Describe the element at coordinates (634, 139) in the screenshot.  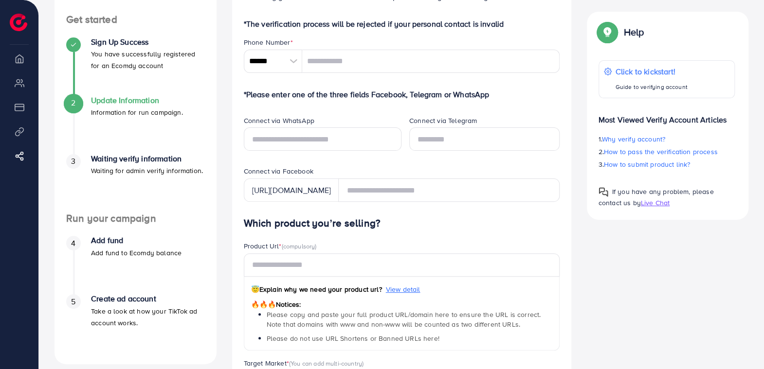
I see `span: Why verify account?` at that location.